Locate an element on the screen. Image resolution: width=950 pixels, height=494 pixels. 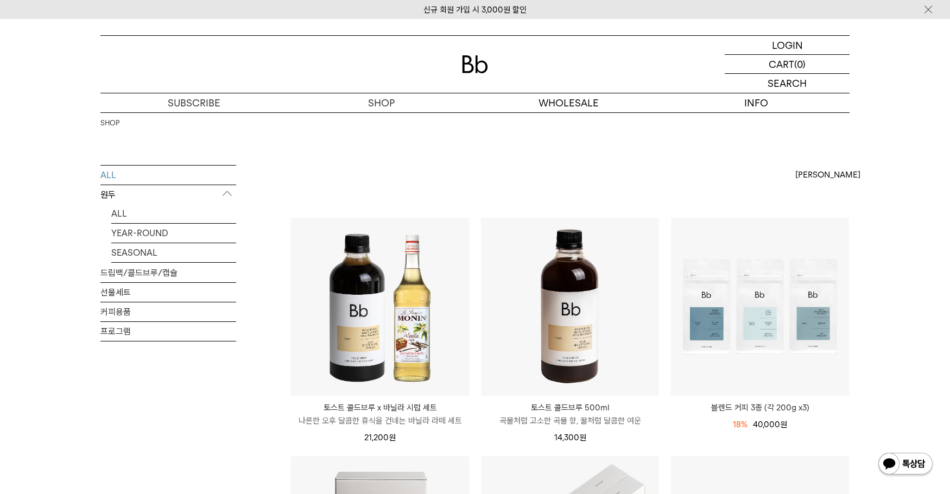
span: 14,300 is located at coordinates (570, 437).